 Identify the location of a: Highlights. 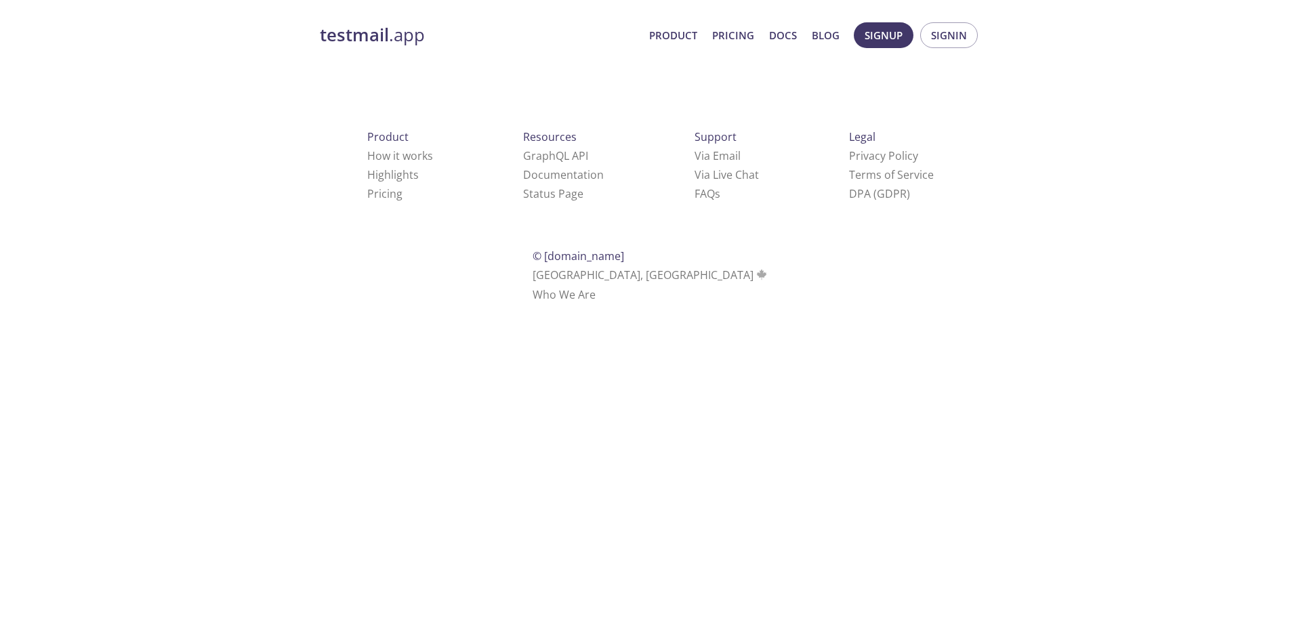
(393, 175).